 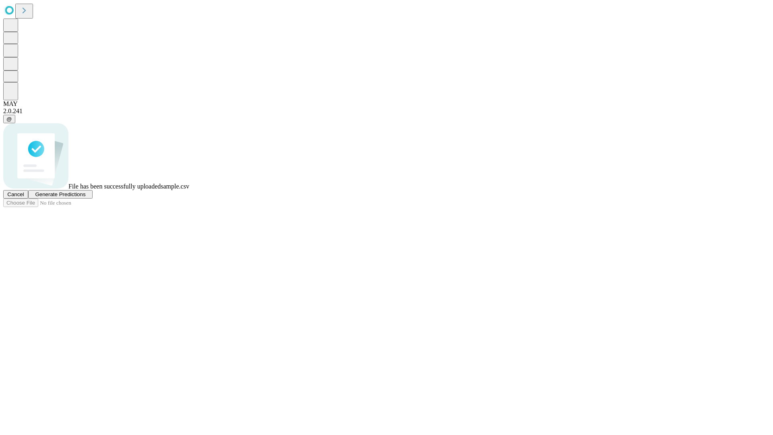 I want to click on span: Cancel, so click(x=16, y=194).